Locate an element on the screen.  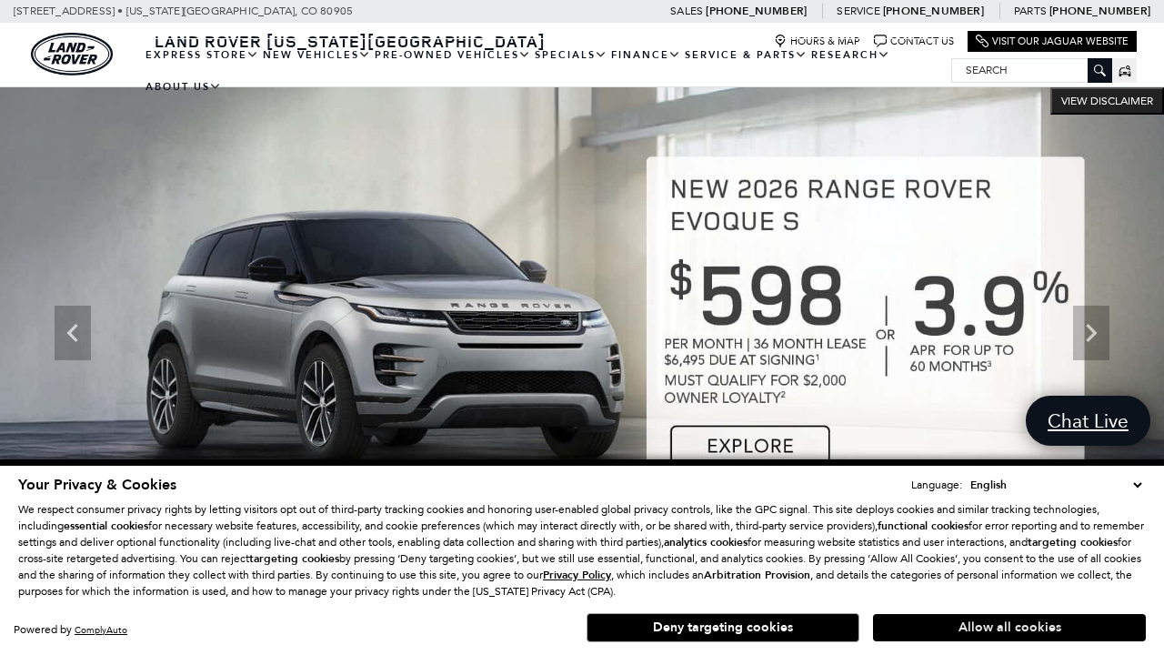
u: Privacy Policy is located at coordinates (576, 575).